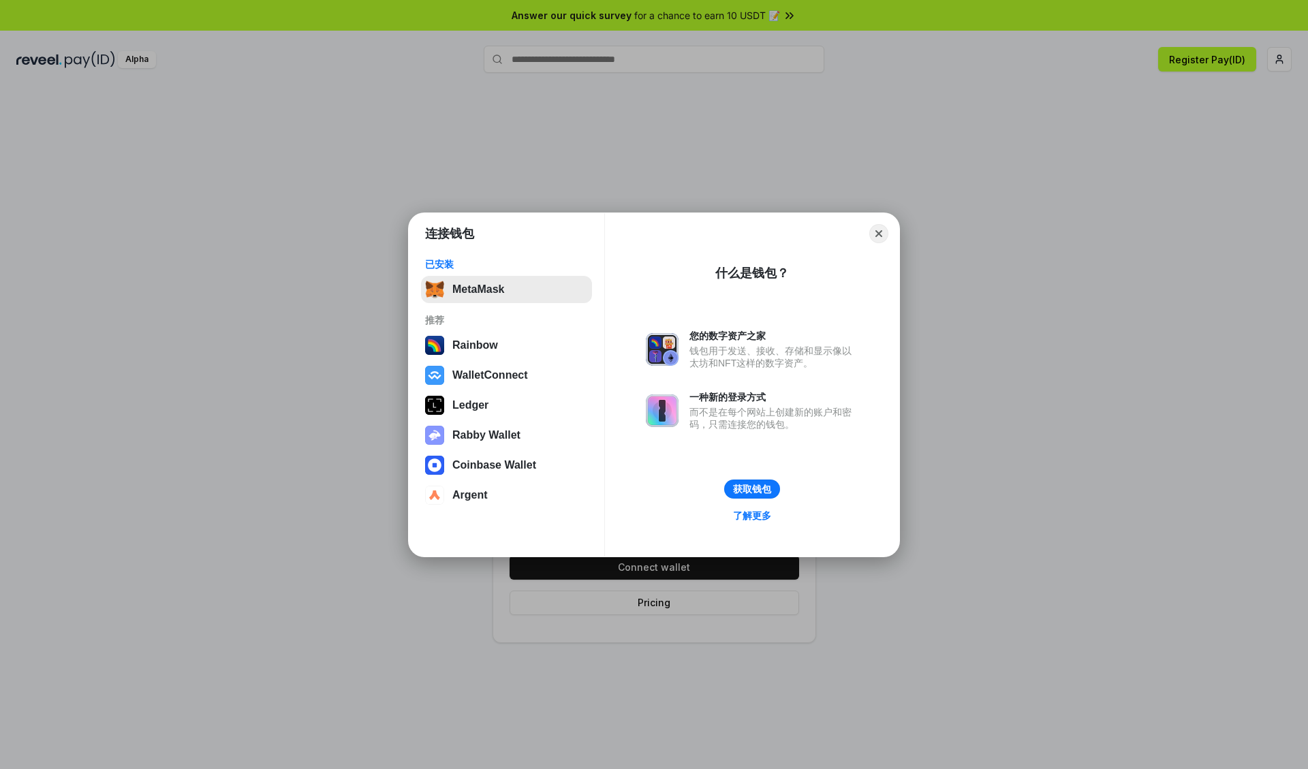 Image resolution: width=1308 pixels, height=769 pixels. I want to click on div: 钱包用于发送、接收、存储和显示像以太坊和NFT这样的数字资产。, so click(774, 357).